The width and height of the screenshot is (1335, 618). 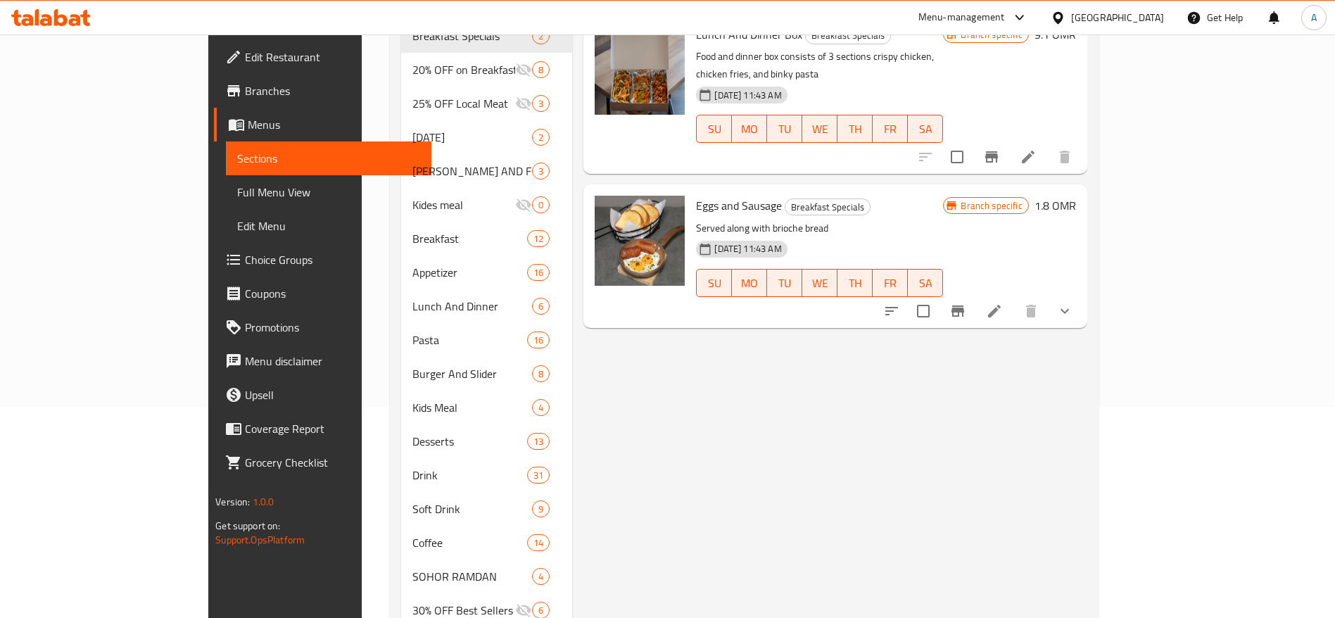 What do you see at coordinates (472, 374) in the screenshot?
I see `span: Burger And Slider` at bounding box center [472, 374].